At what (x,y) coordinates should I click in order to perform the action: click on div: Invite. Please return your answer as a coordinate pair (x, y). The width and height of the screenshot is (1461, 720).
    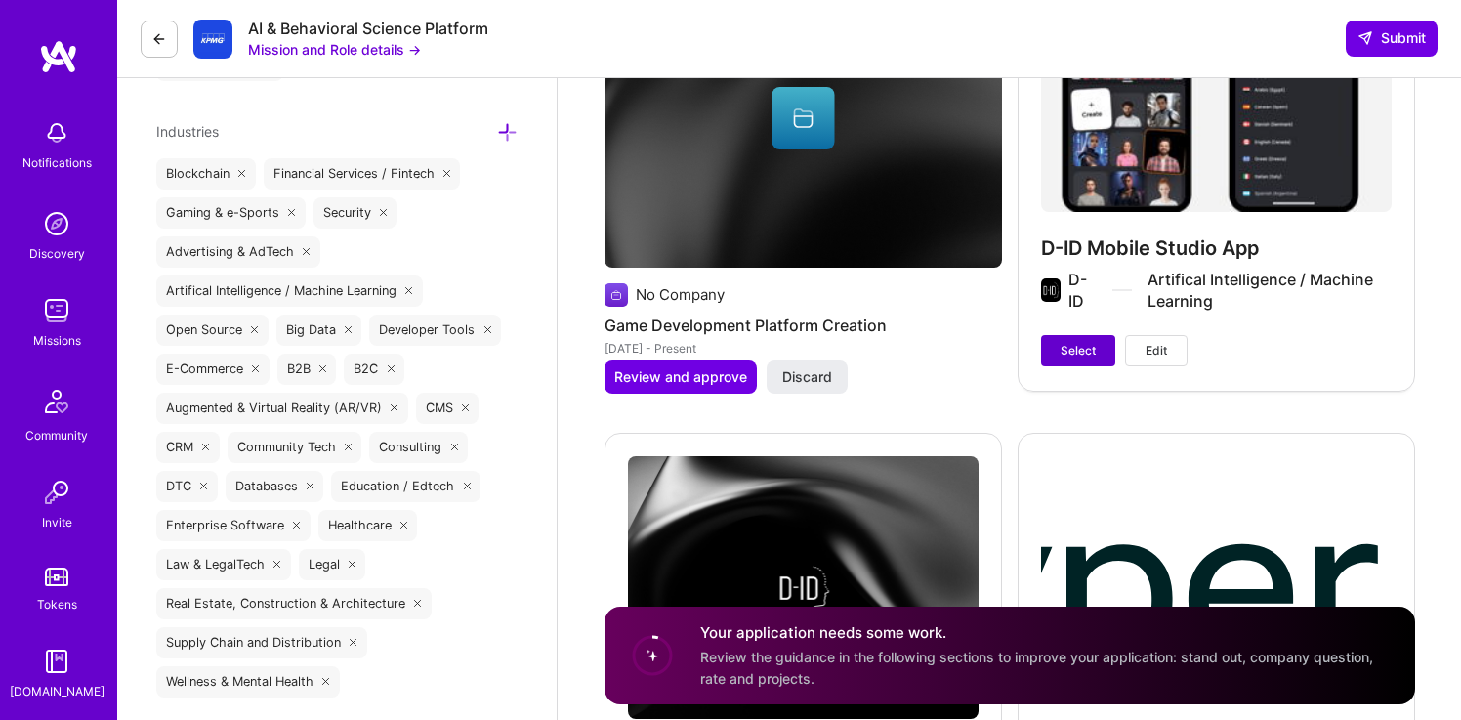
    Looking at the image, I should click on (57, 522).